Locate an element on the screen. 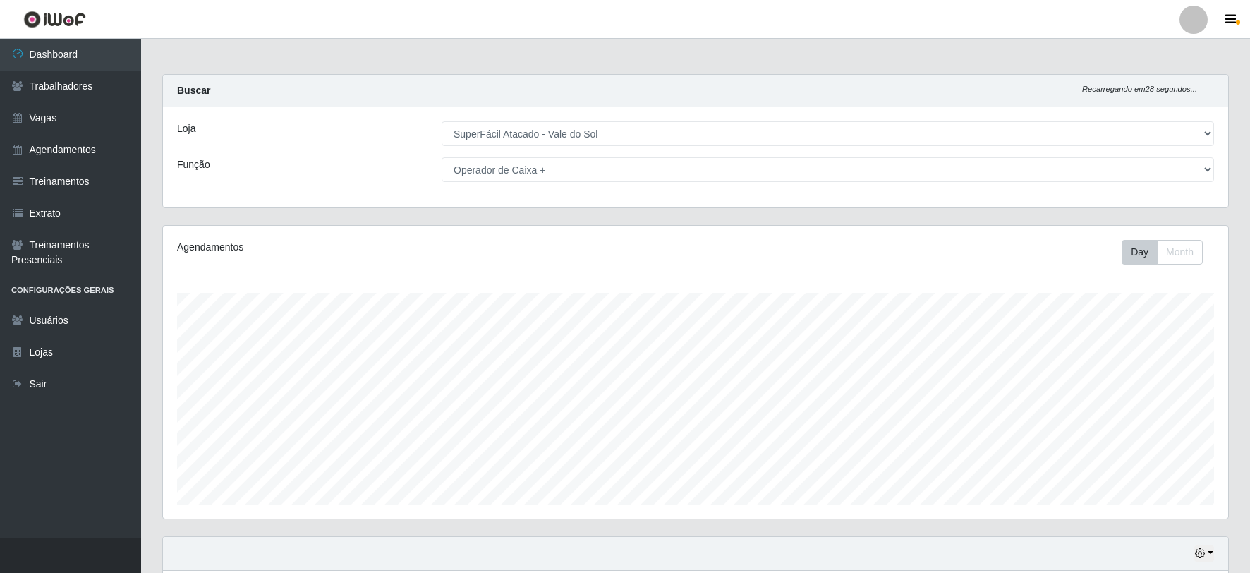 The height and width of the screenshot is (573, 1250). i: Recarregando em 28 segundos... is located at coordinates (1139, 89).